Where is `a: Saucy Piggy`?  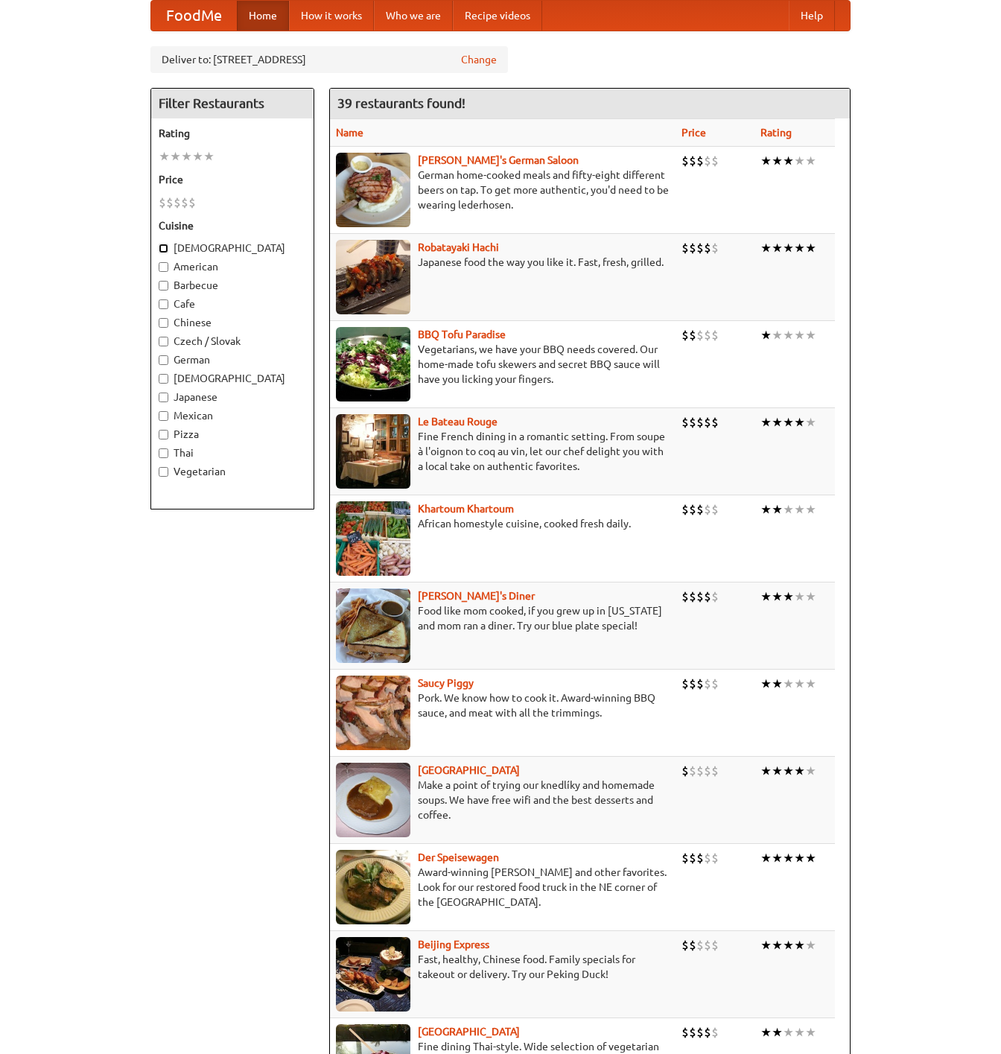 a: Saucy Piggy is located at coordinates (445, 683).